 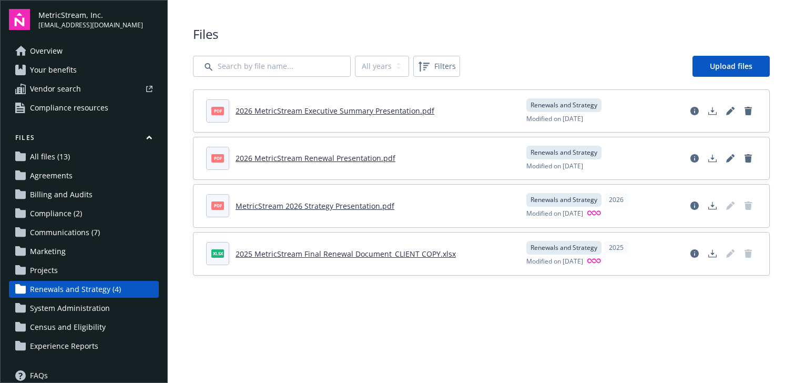 I want to click on img: navigator-logo.svg, so click(x=19, y=19).